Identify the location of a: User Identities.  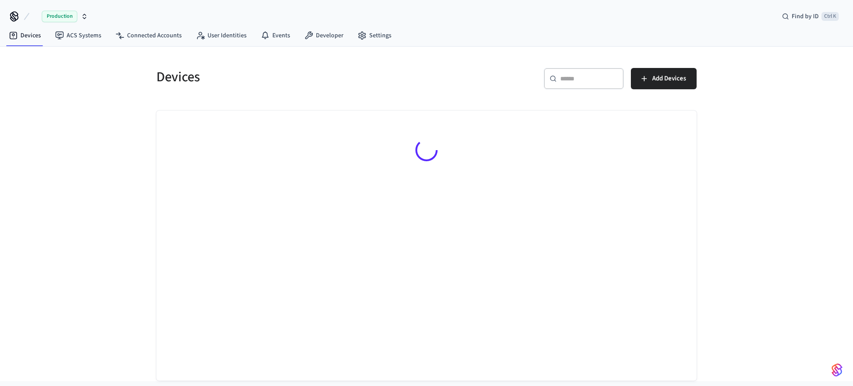
(221, 36).